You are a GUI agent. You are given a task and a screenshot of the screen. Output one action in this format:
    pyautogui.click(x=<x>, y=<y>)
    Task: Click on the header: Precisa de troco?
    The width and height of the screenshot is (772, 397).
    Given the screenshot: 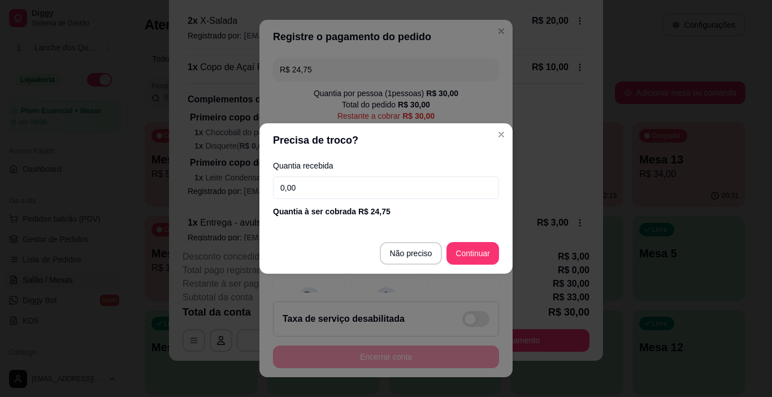 What is the action you would take?
    pyautogui.click(x=386, y=140)
    